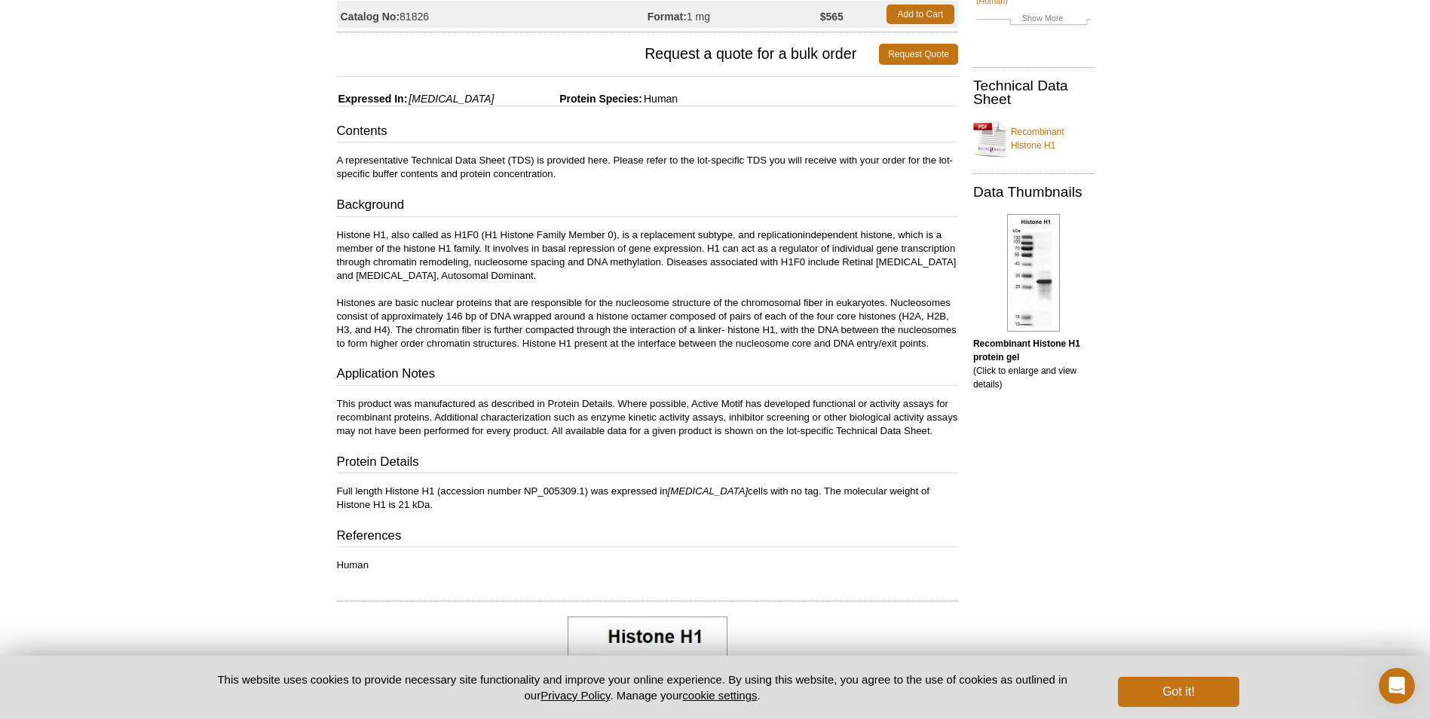  Describe the element at coordinates (832, 17) in the screenshot. I see `strong: $565` at that location.